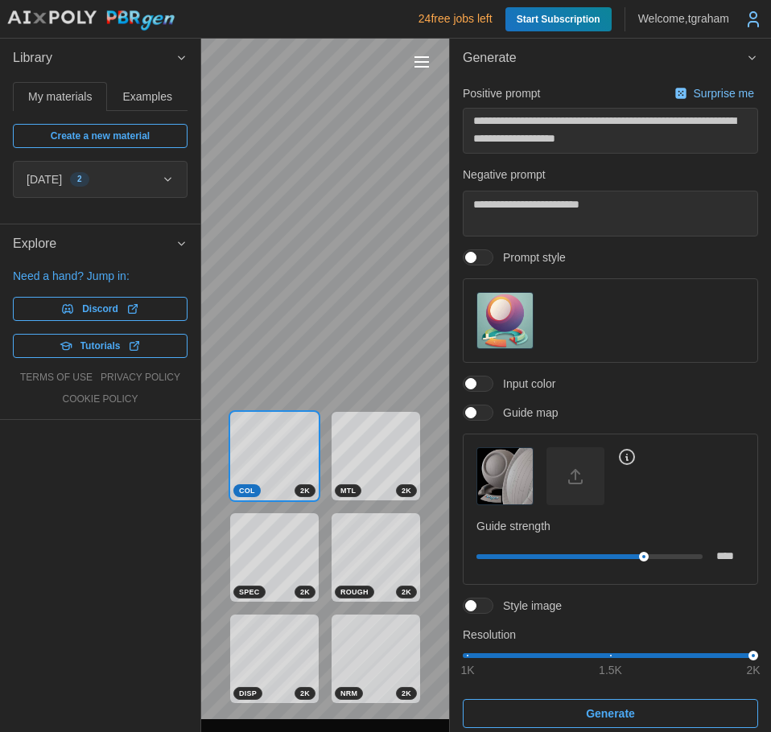 The height and width of the screenshot is (732, 771). Describe the element at coordinates (100, 309) in the screenshot. I see `a: Discord` at that location.